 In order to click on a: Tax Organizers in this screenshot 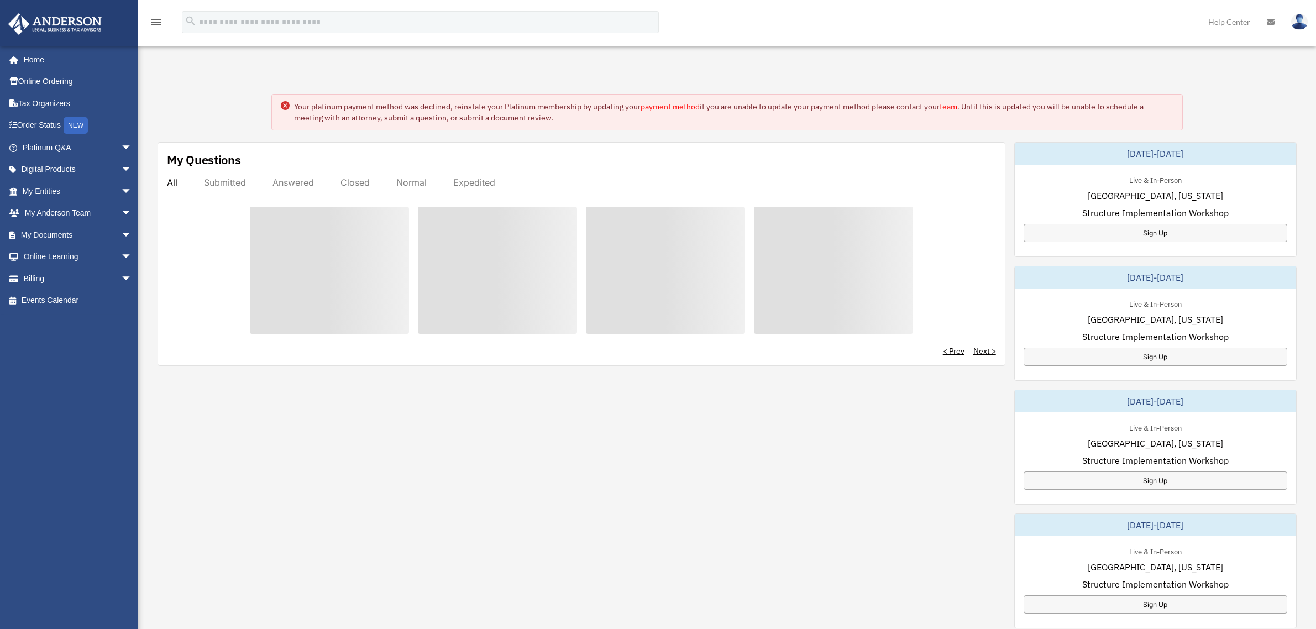, I will do `click(78, 103)`.